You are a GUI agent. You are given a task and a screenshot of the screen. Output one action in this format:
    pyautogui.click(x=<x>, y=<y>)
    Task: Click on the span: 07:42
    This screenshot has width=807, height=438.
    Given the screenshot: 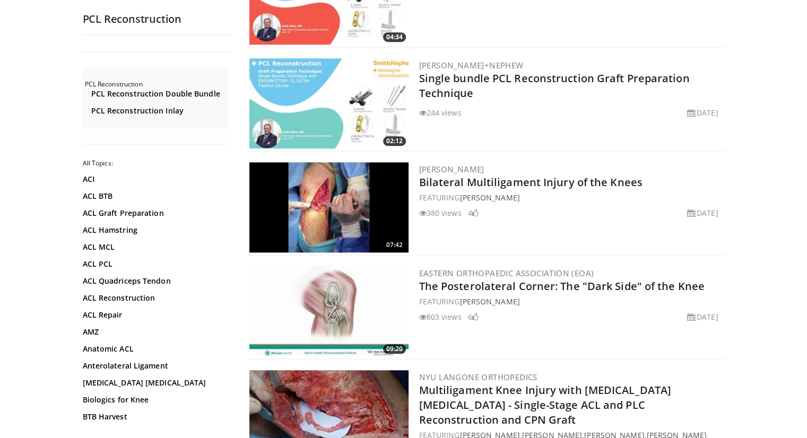 What is the action you would take?
    pyautogui.click(x=394, y=245)
    